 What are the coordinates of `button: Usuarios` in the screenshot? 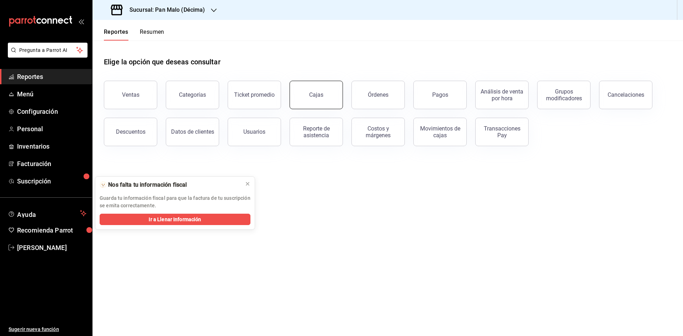 It's located at (255, 132).